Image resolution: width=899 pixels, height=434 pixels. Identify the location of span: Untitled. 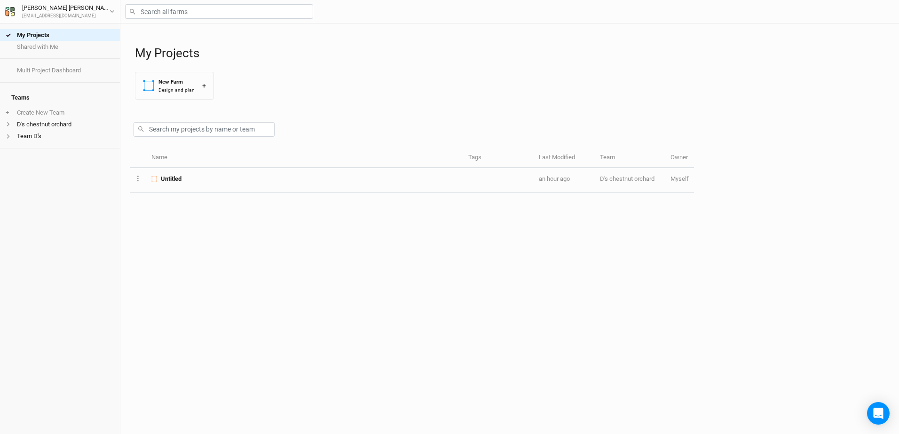
(171, 179).